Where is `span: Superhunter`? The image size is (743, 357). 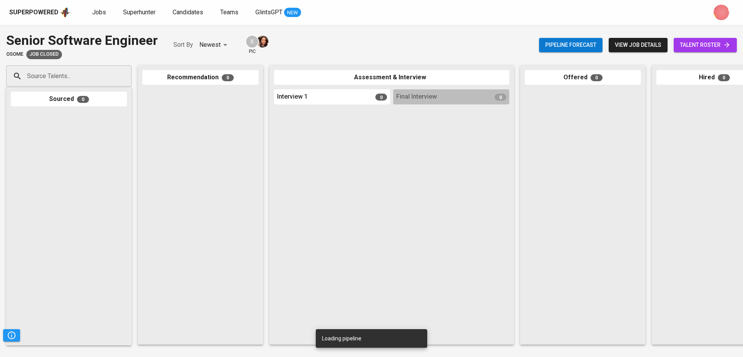 span: Superhunter is located at coordinates (139, 12).